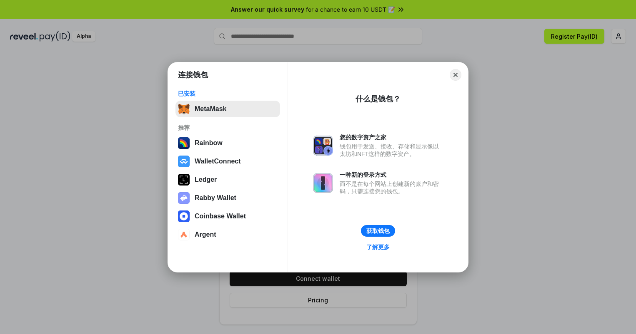 This screenshot has width=636, height=334. What do you see at coordinates (378, 99) in the screenshot?
I see `div: 什么是钱包？` at bounding box center [378, 99].